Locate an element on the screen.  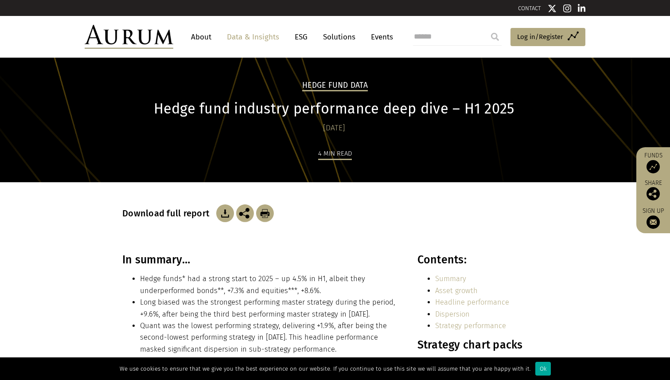
a: Strategy performance is located at coordinates (471, 325).